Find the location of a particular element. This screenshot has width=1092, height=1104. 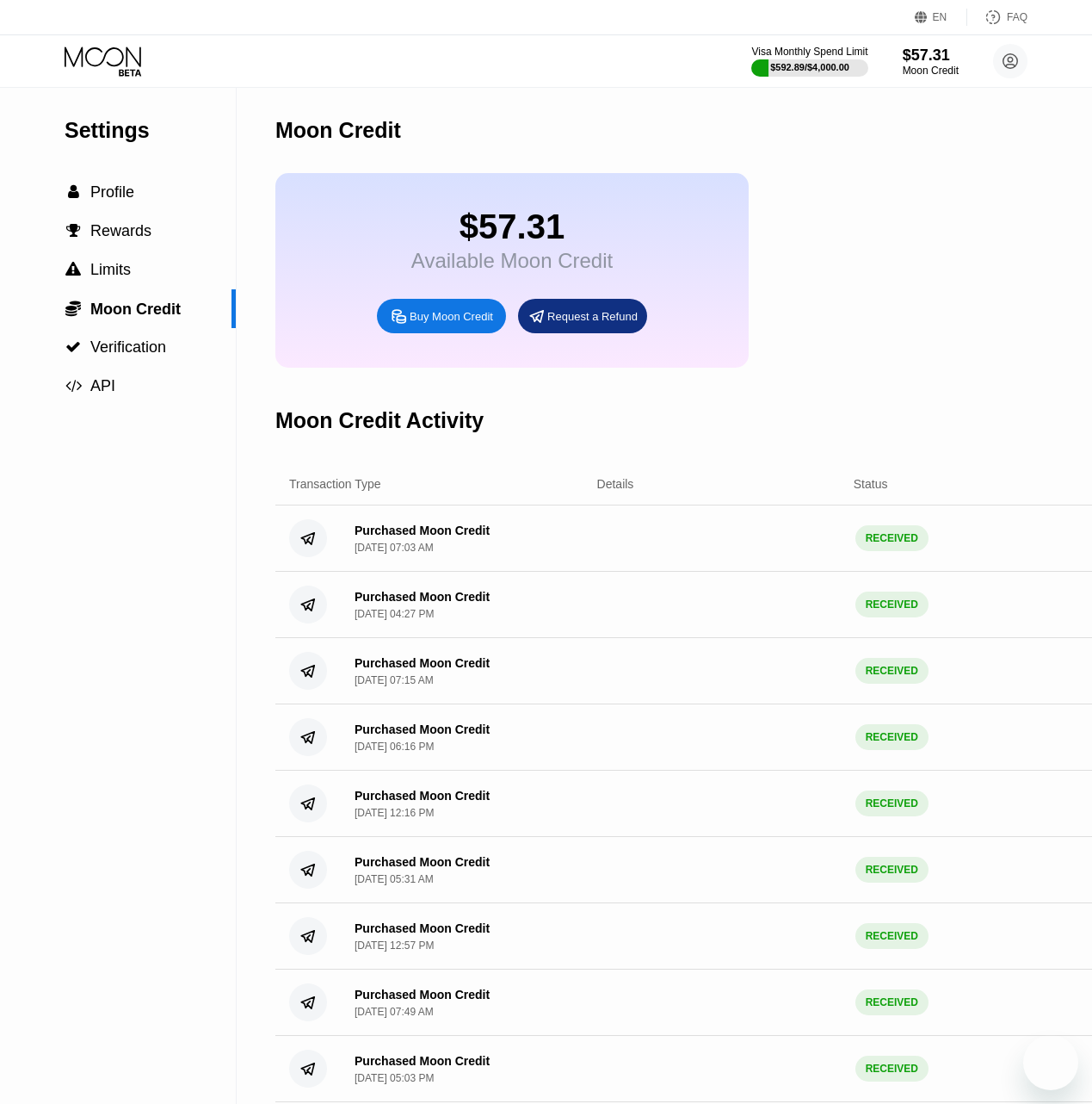

div: Moon Credit Activity is located at coordinates (379, 421).